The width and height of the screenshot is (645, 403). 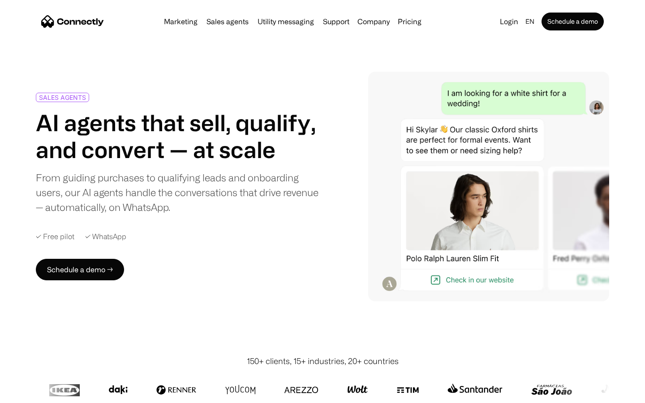 I want to click on a: Schedule a demo →, so click(x=80, y=270).